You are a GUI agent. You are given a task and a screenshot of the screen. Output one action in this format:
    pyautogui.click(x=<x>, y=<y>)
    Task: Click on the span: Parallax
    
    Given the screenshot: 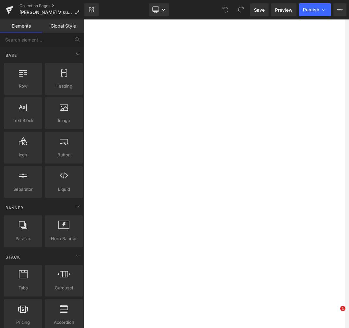 What is the action you would take?
    pyautogui.click(x=23, y=238)
    